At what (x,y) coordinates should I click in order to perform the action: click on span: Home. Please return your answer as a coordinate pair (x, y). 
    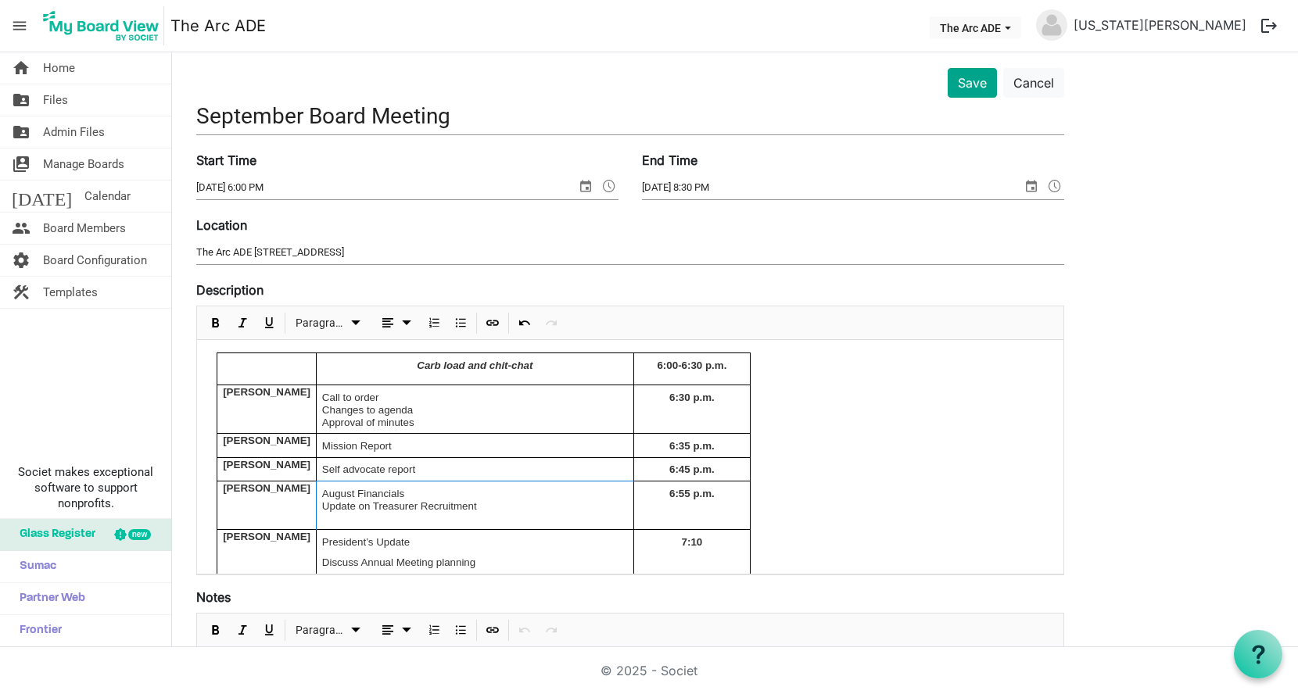
    Looking at the image, I should click on (59, 68).